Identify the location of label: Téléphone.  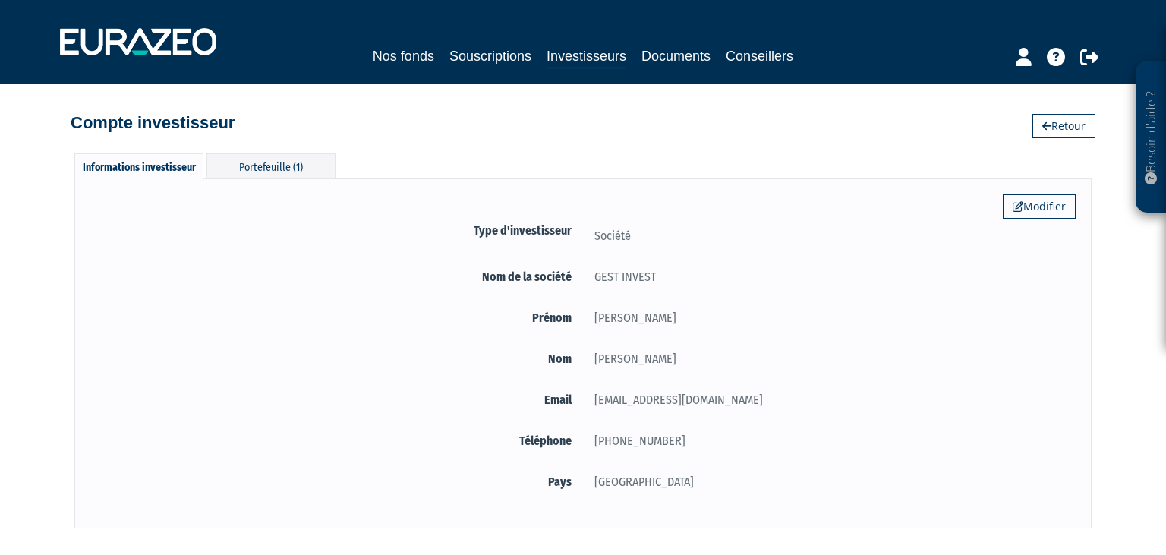
(336, 440).